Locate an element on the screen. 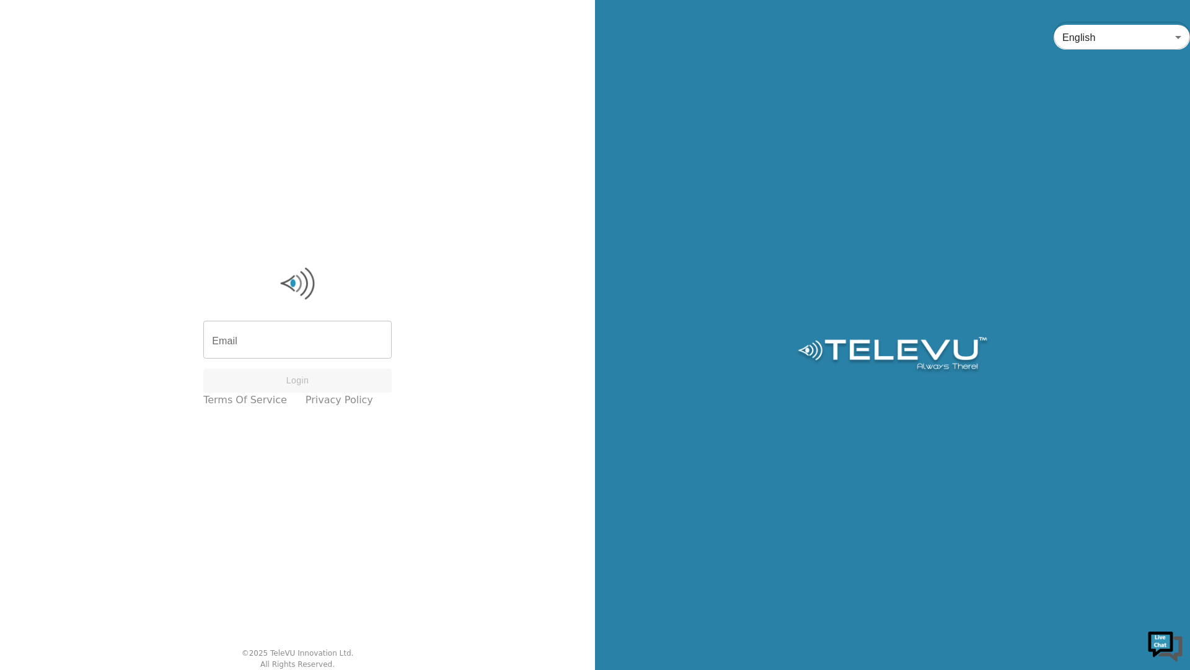 The height and width of the screenshot is (670, 1190). img: Chat Widget is located at coordinates (1166, 645).